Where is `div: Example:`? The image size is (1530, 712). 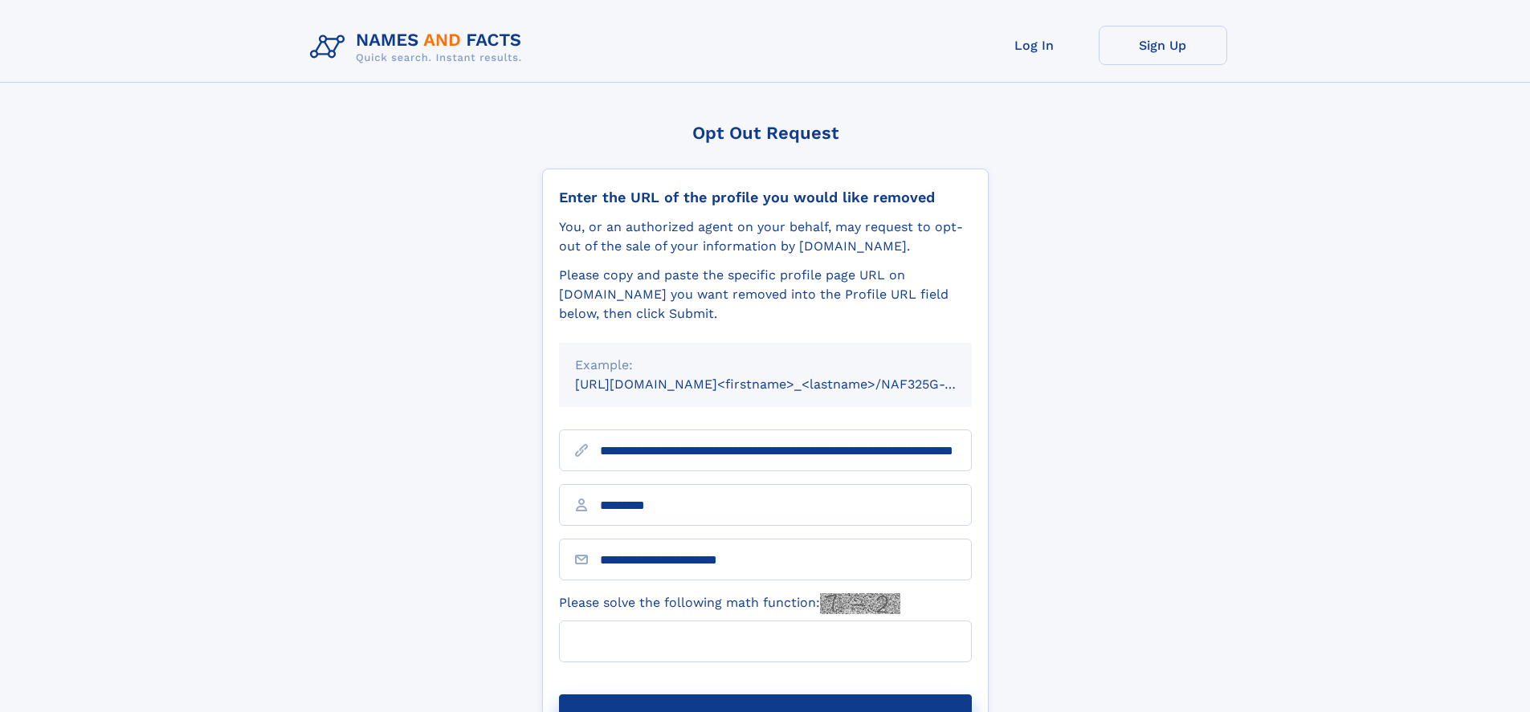
div: Example: is located at coordinates (765, 365).